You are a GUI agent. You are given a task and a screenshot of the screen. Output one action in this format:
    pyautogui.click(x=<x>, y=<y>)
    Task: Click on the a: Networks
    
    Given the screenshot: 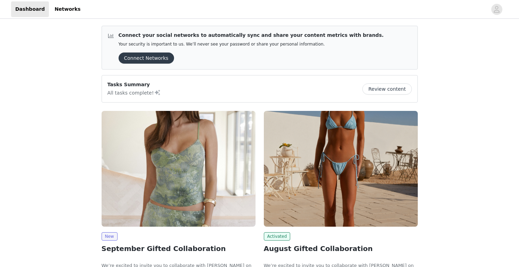 What is the action you would take?
    pyautogui.click(x=67, y=9)
    